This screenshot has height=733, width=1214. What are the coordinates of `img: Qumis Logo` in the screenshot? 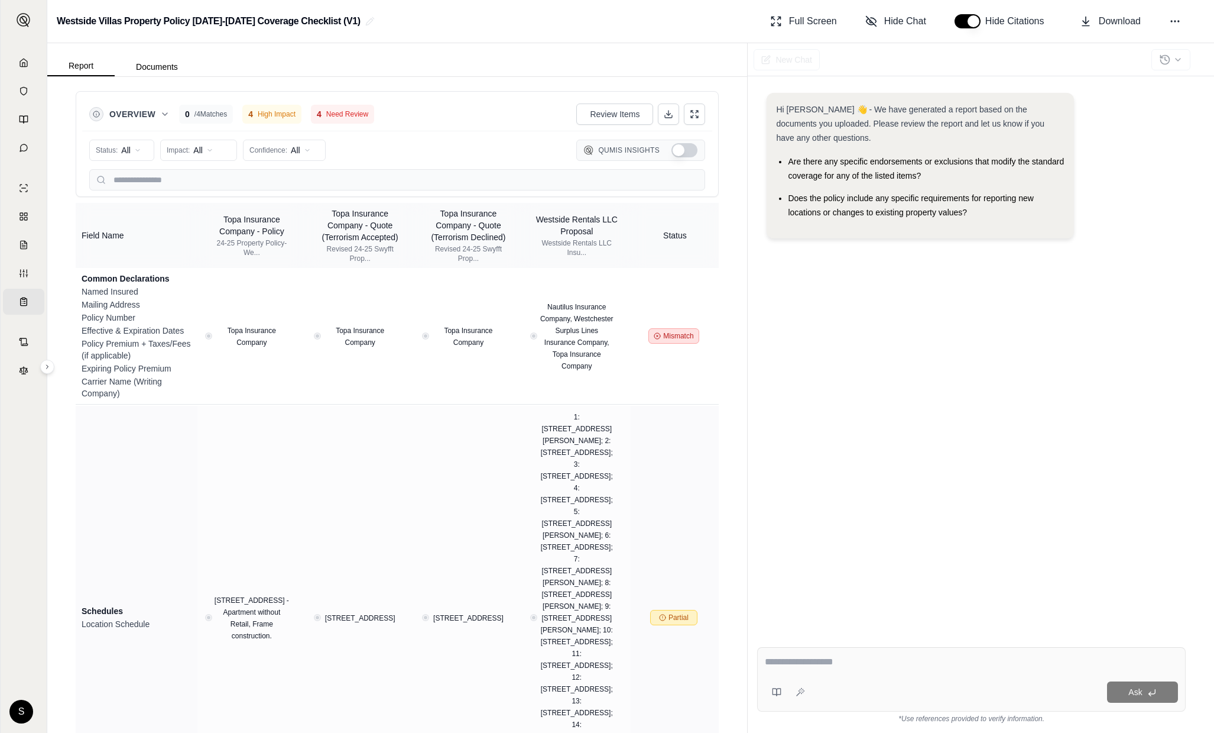 It's located at (589, 150).